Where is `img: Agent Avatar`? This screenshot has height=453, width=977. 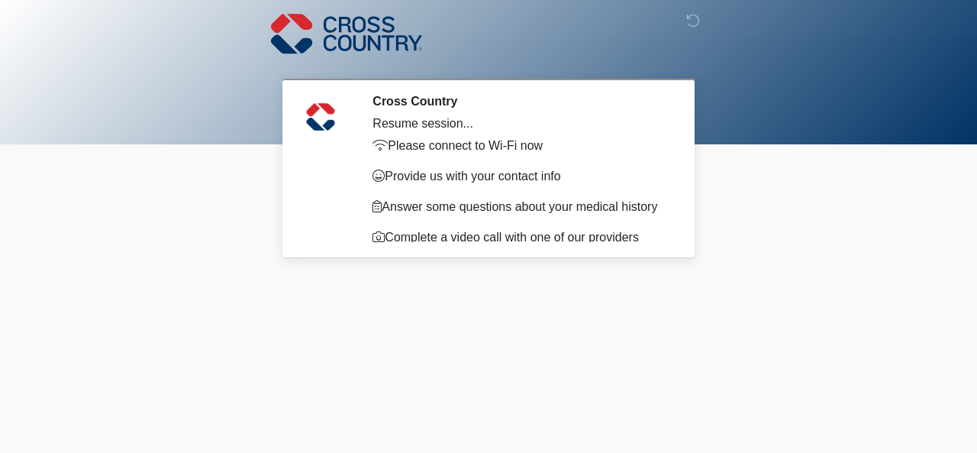 img: Agent Avatar is located at coordinates (321, 117).